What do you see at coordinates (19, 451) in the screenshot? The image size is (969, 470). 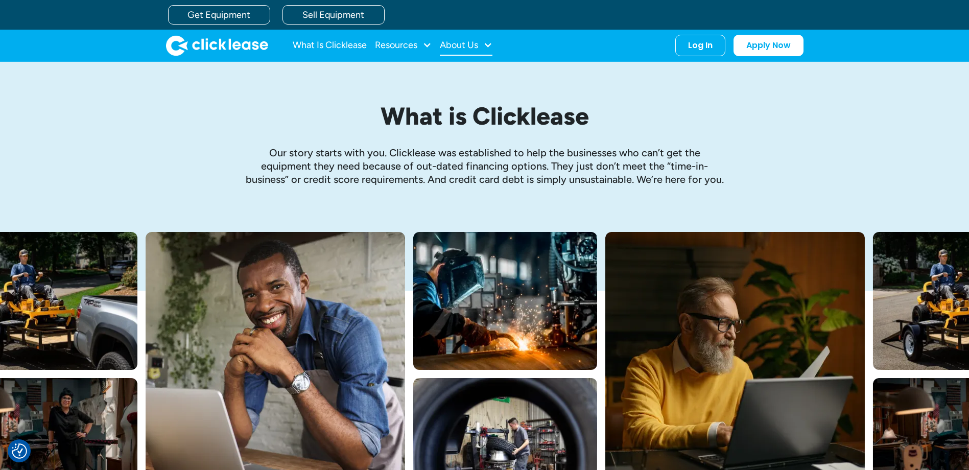 I see `img: Revisit consent button` at bounding box center [19, 451].